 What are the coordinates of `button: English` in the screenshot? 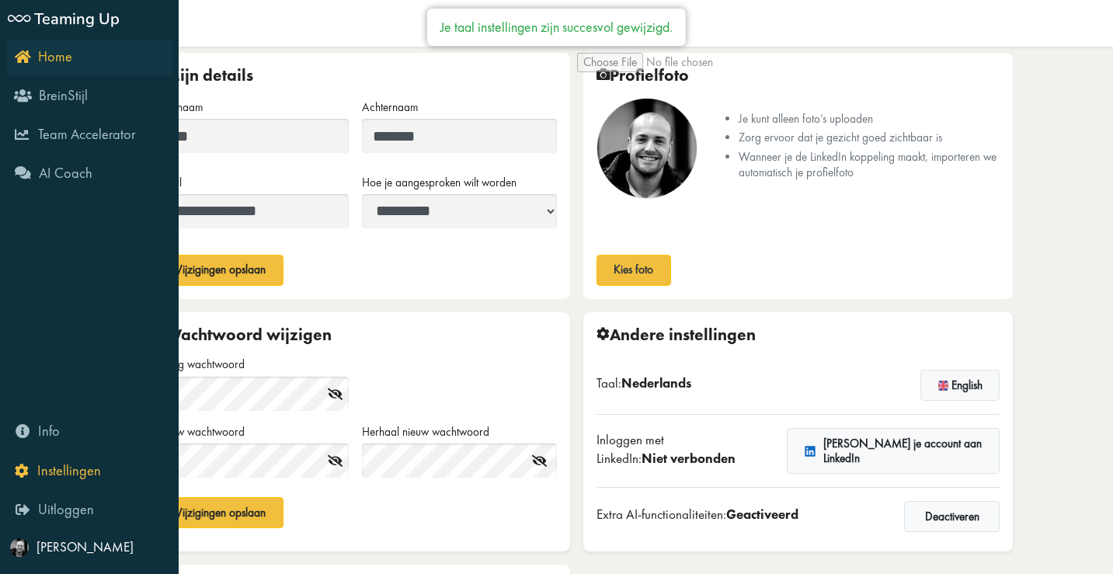 It's located at (960, 385).